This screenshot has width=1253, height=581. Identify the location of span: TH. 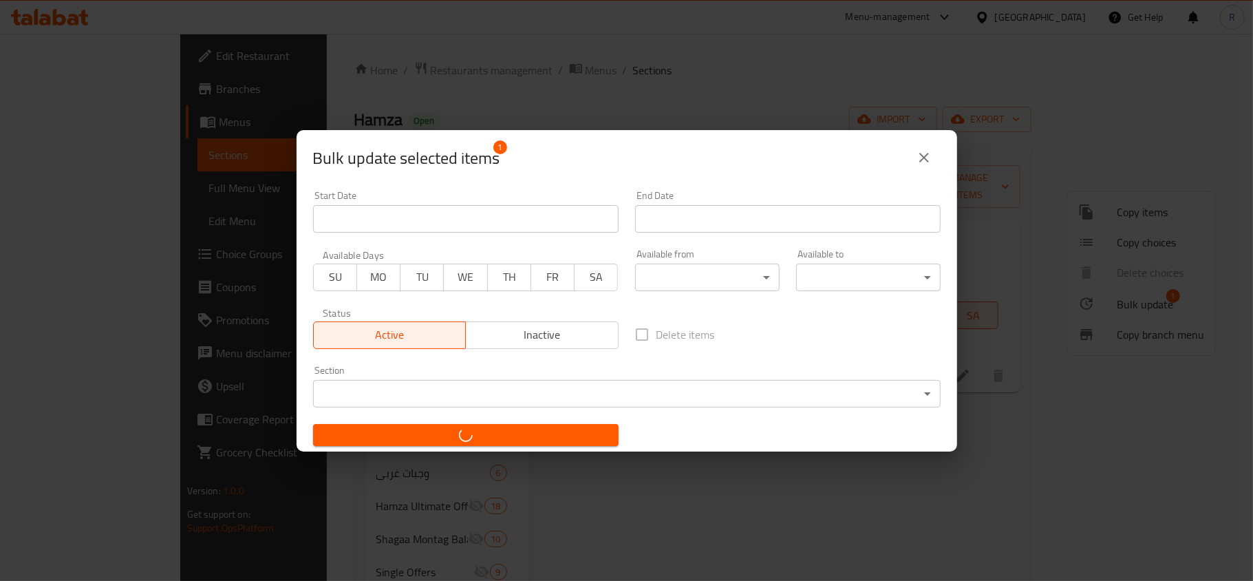
(509, 277).